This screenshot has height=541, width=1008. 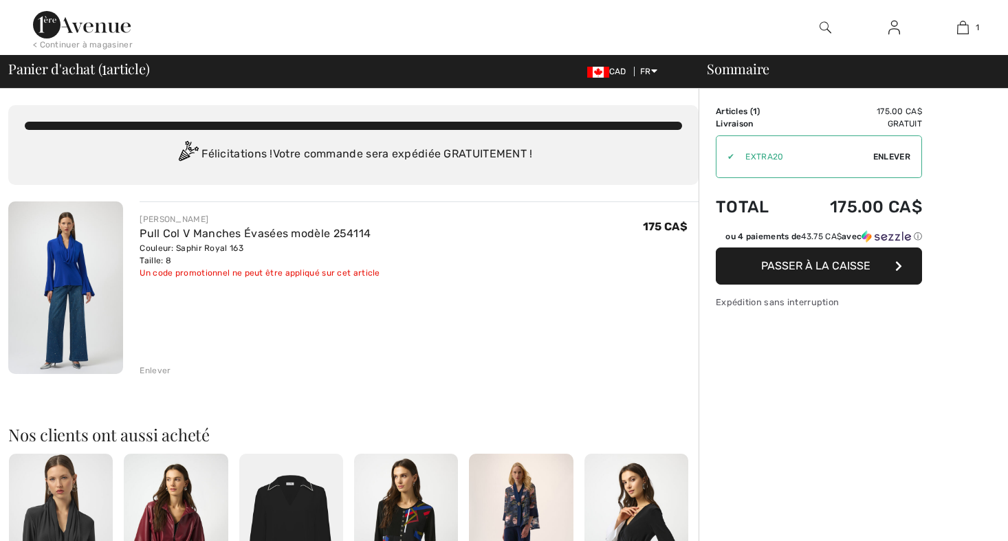 What do you see at coordinates (82, 45) in the screenshot?
I see `div: < Continuer à magasiner` at bounding box center [82, 45].